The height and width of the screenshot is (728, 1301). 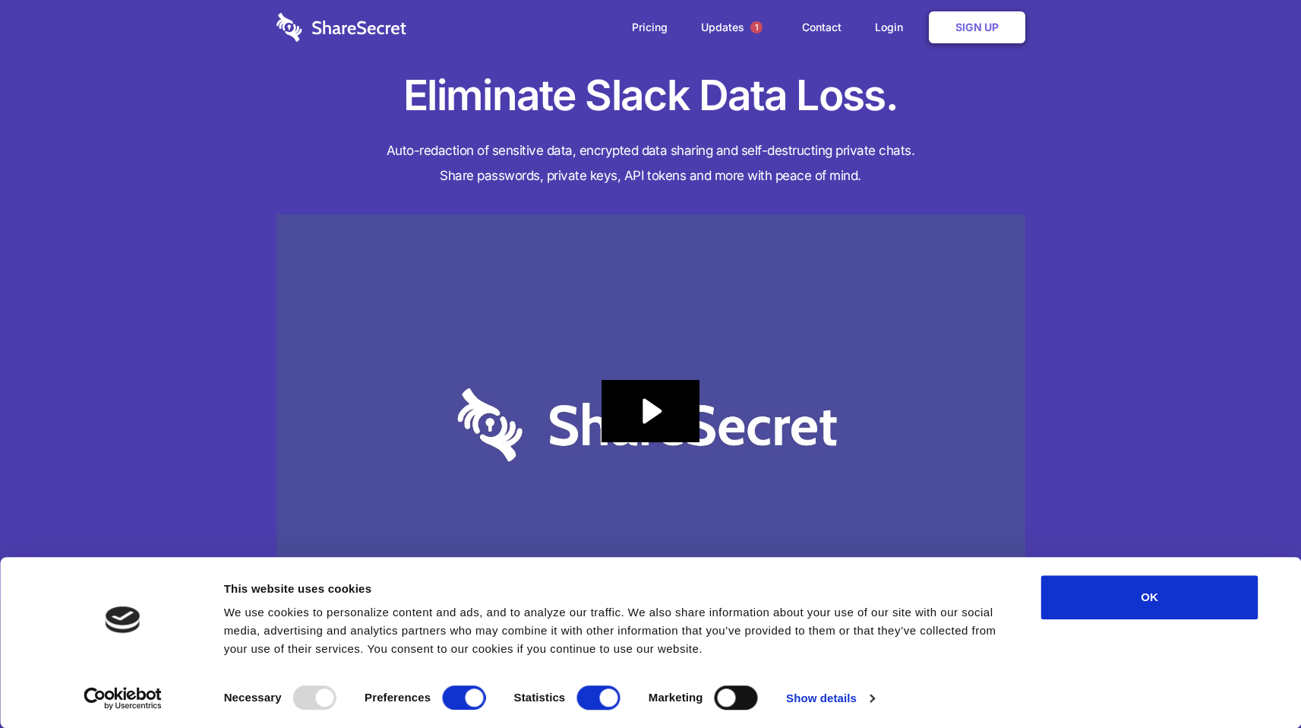 I want to click on button: OK, so click(x=1150, y=597).